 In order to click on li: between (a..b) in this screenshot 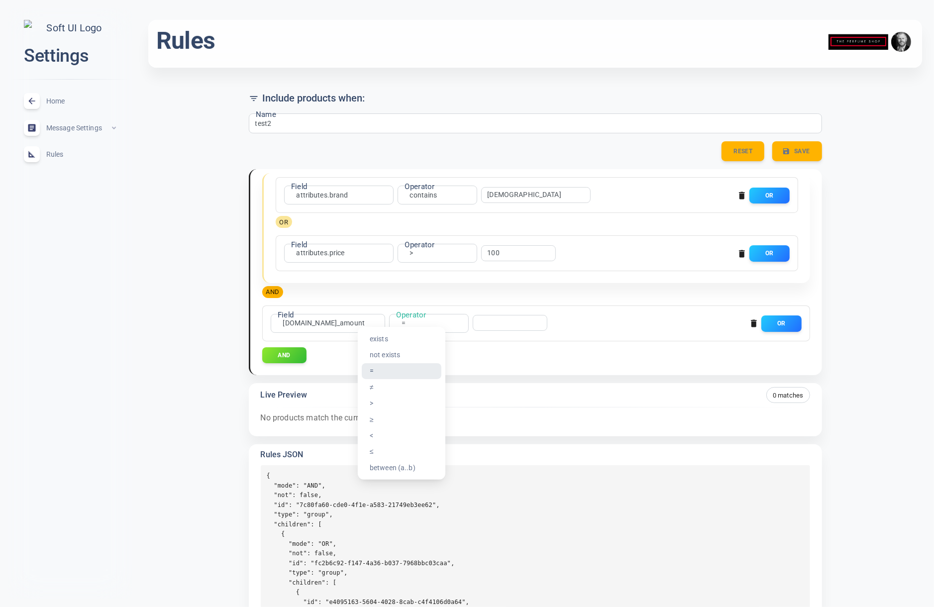, I will do `click(402, 468)`.